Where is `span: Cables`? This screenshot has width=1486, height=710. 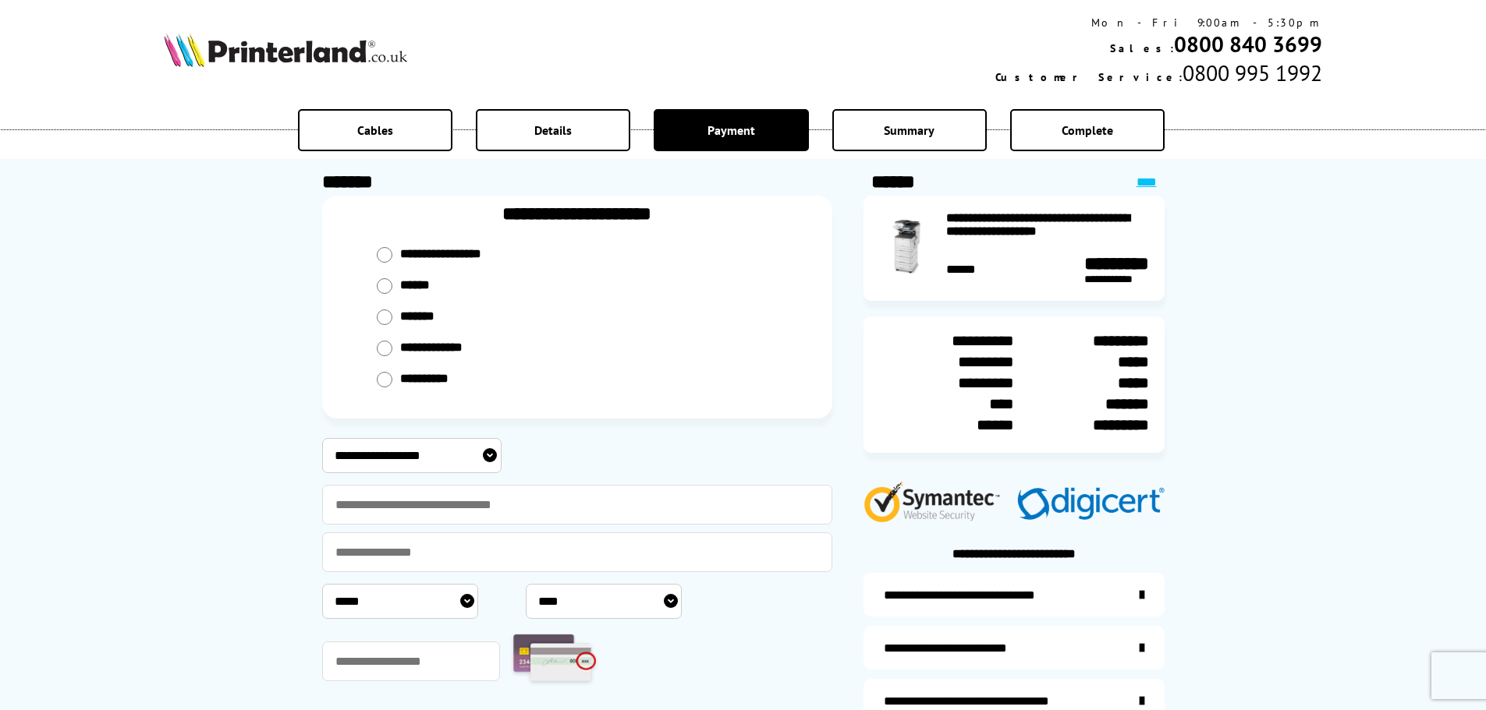
span: Cables is located at coordinates (375, 130).